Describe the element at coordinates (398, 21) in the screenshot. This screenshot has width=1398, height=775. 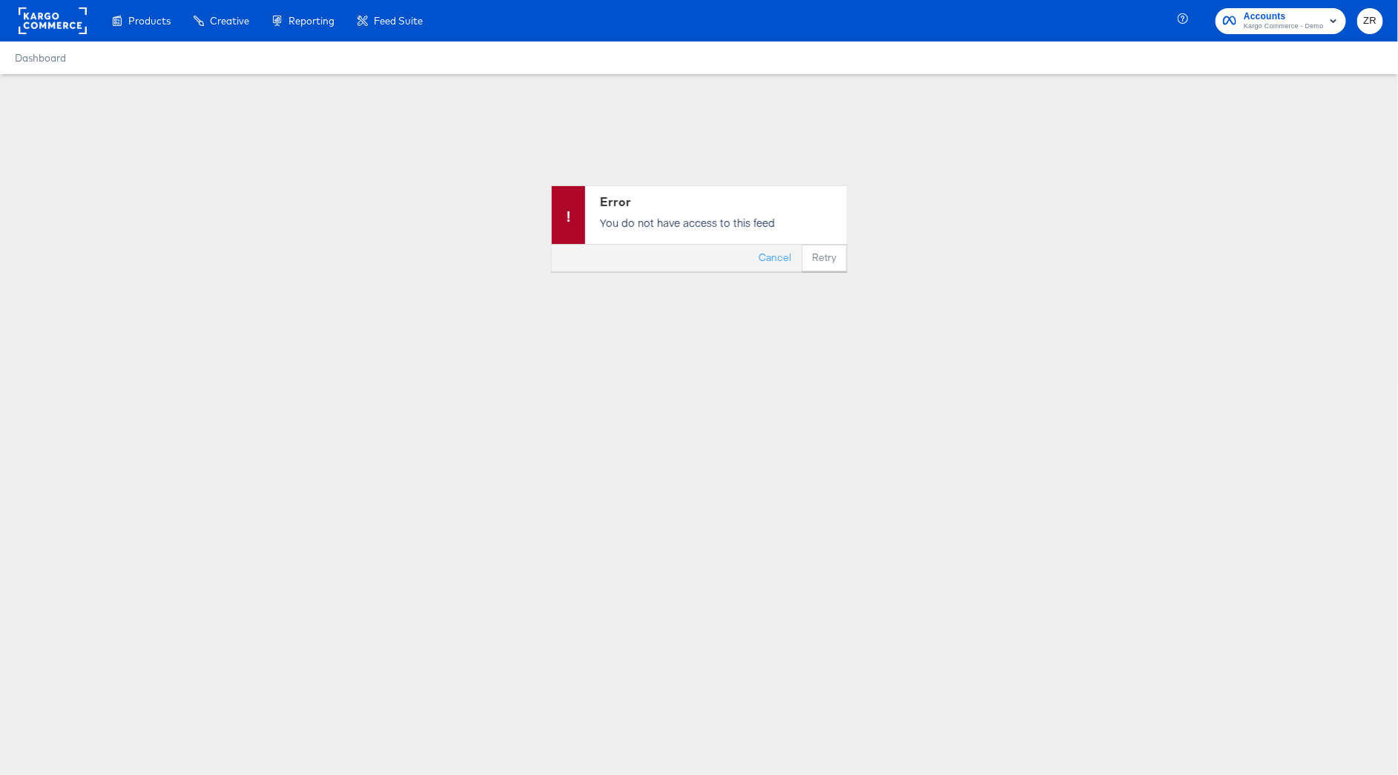
I see `span: Feed Suite` at that location.